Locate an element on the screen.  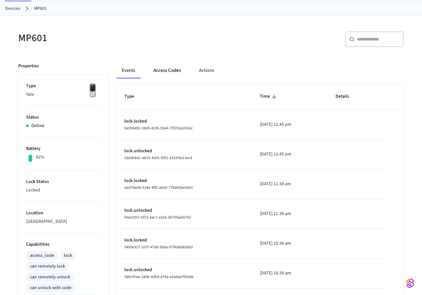
p: Status is located at coordinates (63, 117).